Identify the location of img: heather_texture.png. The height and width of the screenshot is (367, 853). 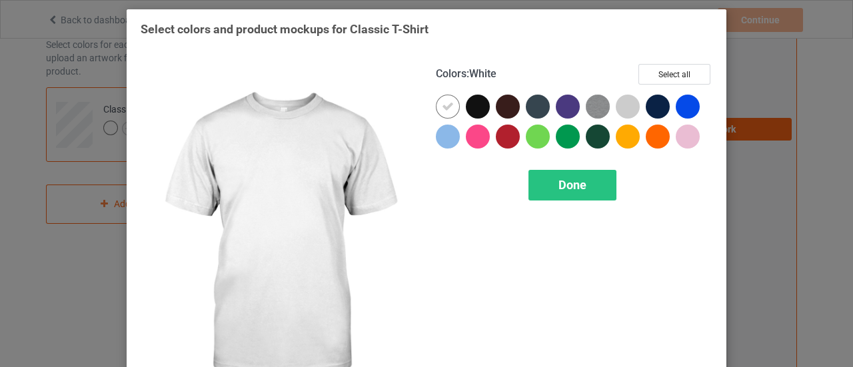
(598, 107).